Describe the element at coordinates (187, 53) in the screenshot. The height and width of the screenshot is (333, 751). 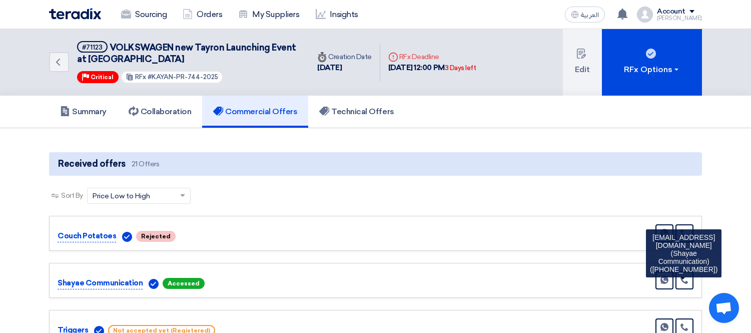
I see `h5: VOLKSWAGEN new Tayron Launching Event at Azha` at that location.